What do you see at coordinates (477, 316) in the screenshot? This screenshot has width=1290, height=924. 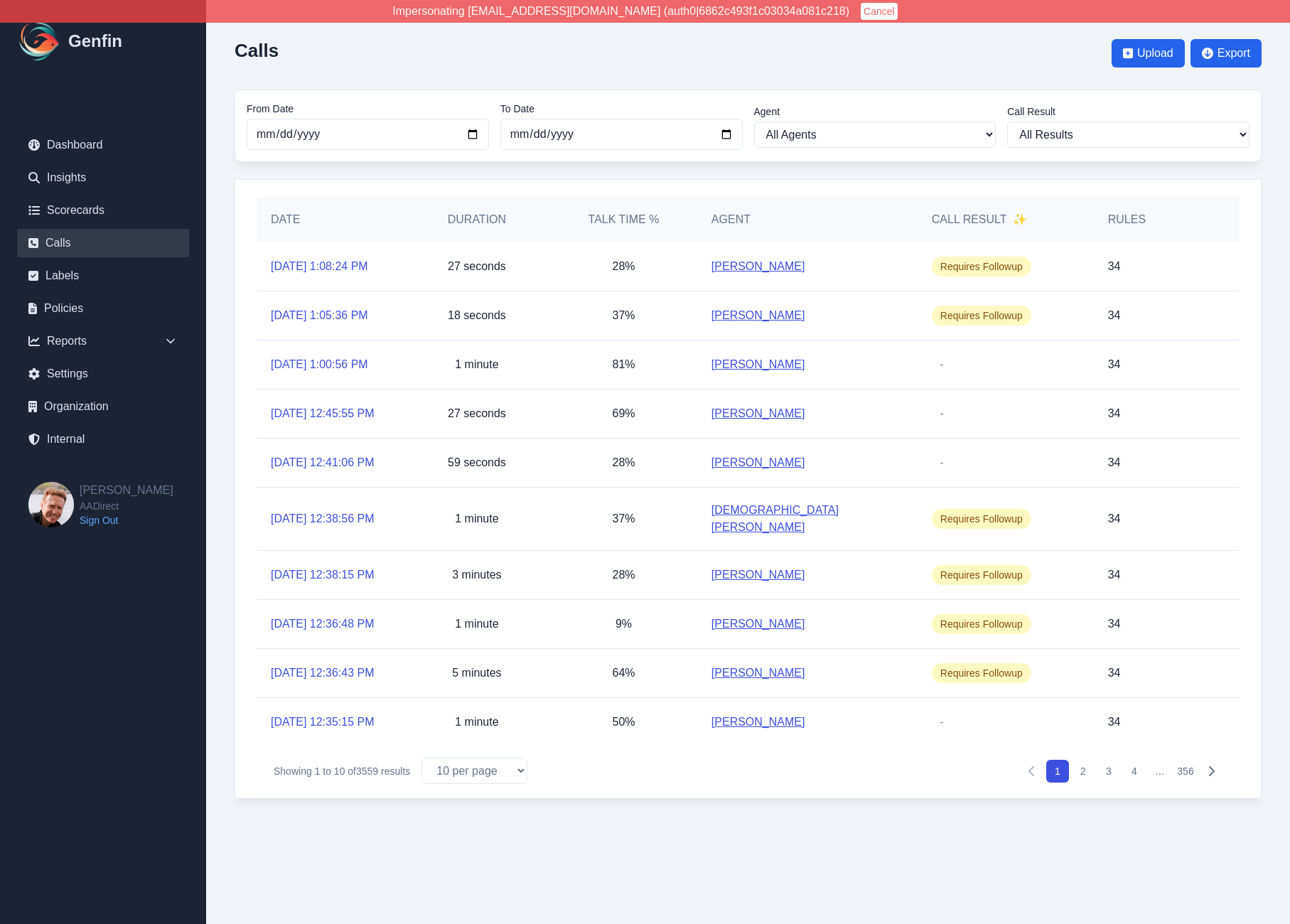 I see `p: 18 seconds` at bounding box center [477, 316].